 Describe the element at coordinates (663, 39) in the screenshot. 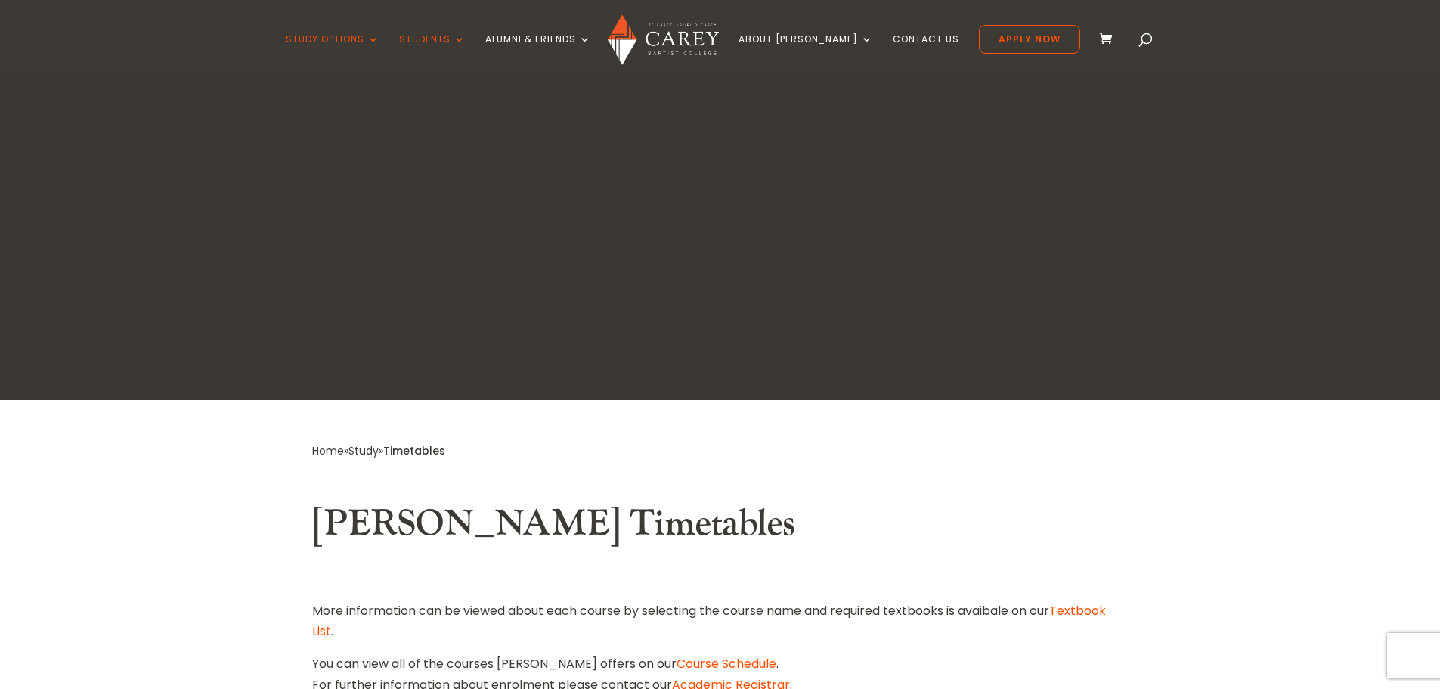

I see `img: Carey Baptist College` at that location.